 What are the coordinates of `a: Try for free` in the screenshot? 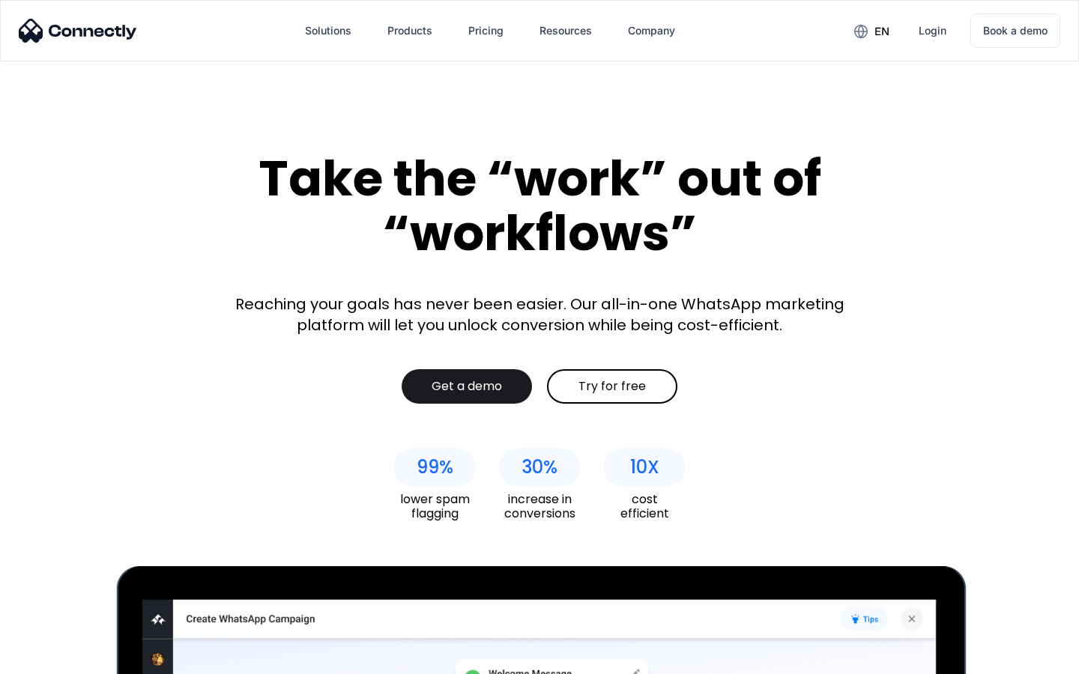 It's located at (612, 387).